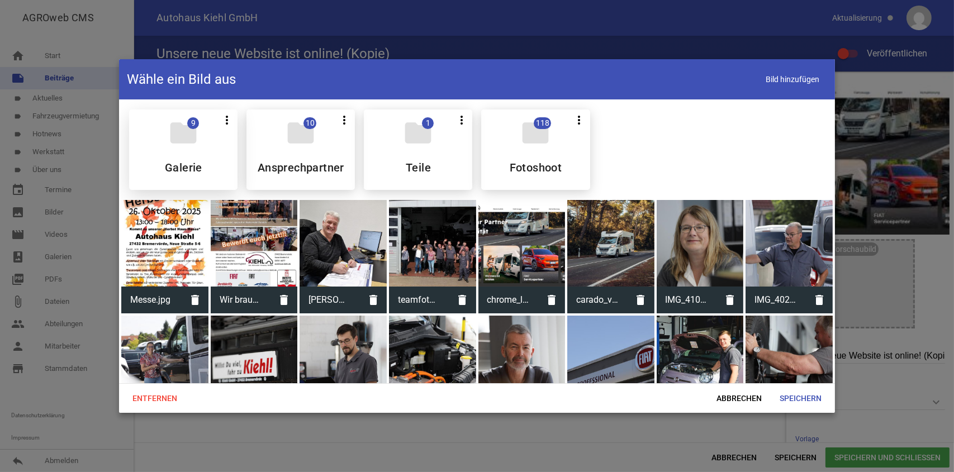 The height and width of the screenshot is (472, 954). What do you see at coordinates (183, 150) in the screenshot?
I see `div: Galerie` at bounding box center [183, 150].